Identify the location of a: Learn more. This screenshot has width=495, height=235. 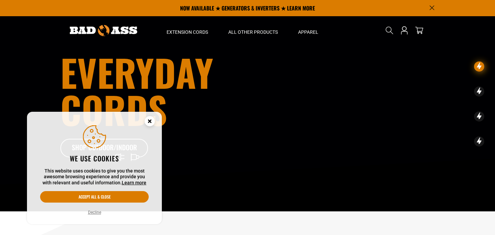
(134, 182).